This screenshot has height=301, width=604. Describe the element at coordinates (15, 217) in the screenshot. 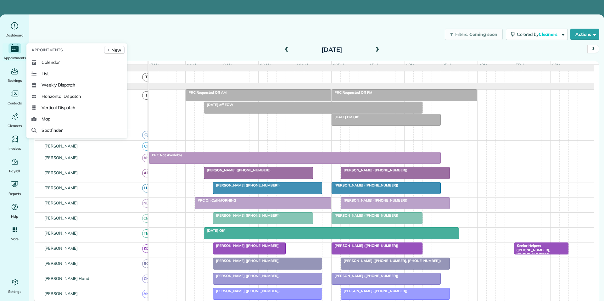

I see `span: Help` at that location.